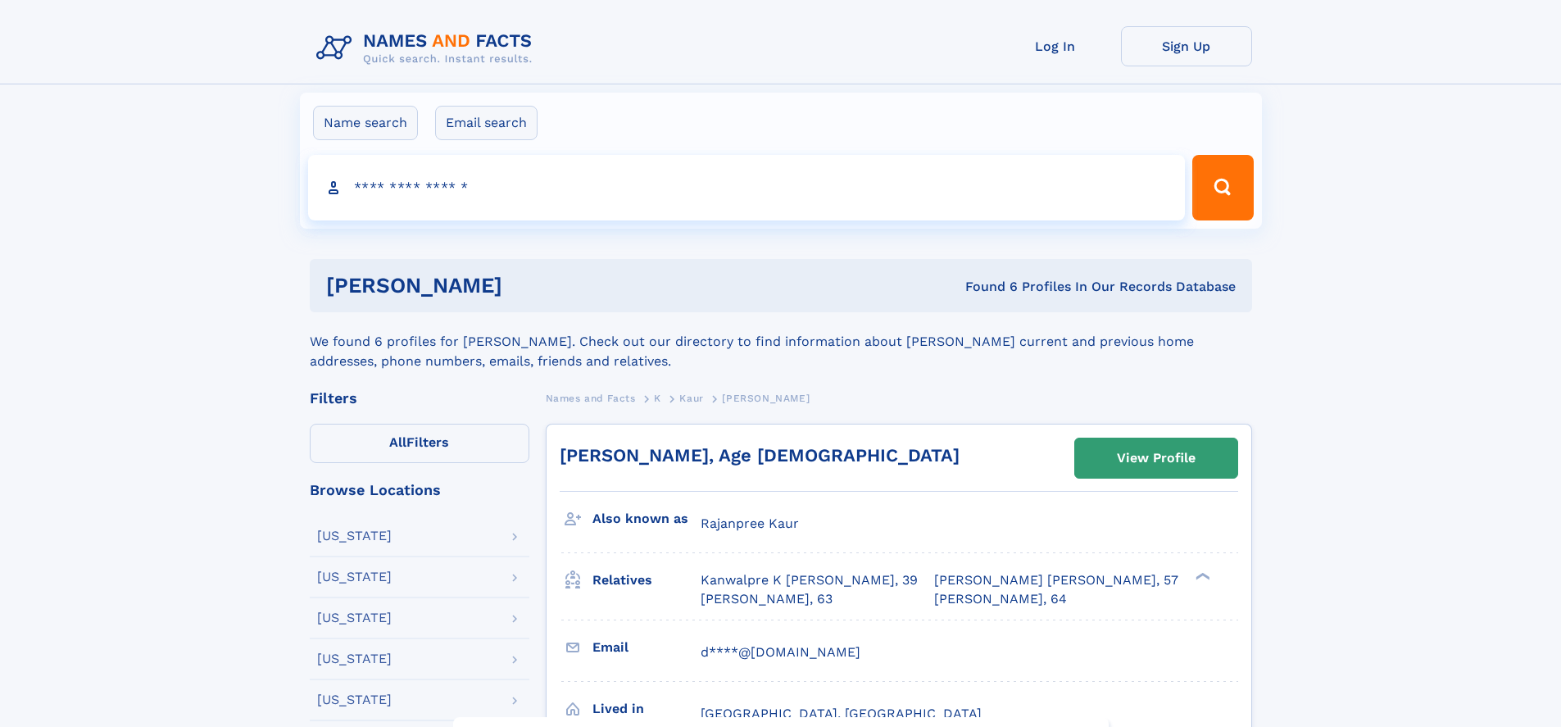 The height and width of the screenshot is (727, 1561). Describe the element at coordinates (1156, 458) in the screenshot. I see `div: View Profile` at that location.